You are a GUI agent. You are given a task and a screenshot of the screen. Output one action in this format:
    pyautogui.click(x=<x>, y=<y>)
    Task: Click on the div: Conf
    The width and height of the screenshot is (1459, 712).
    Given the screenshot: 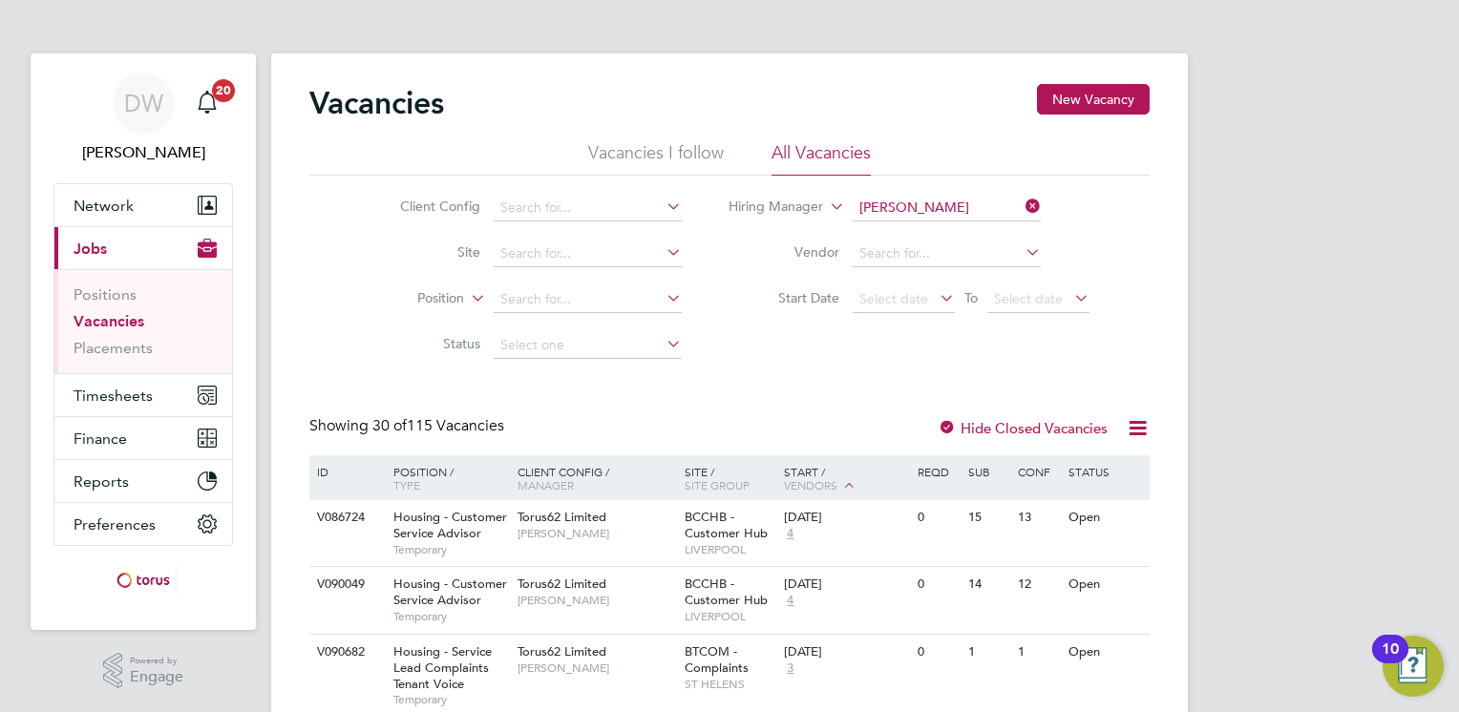 What is the action you would take?
    pyautogui.click(x=1038, y=472)
    